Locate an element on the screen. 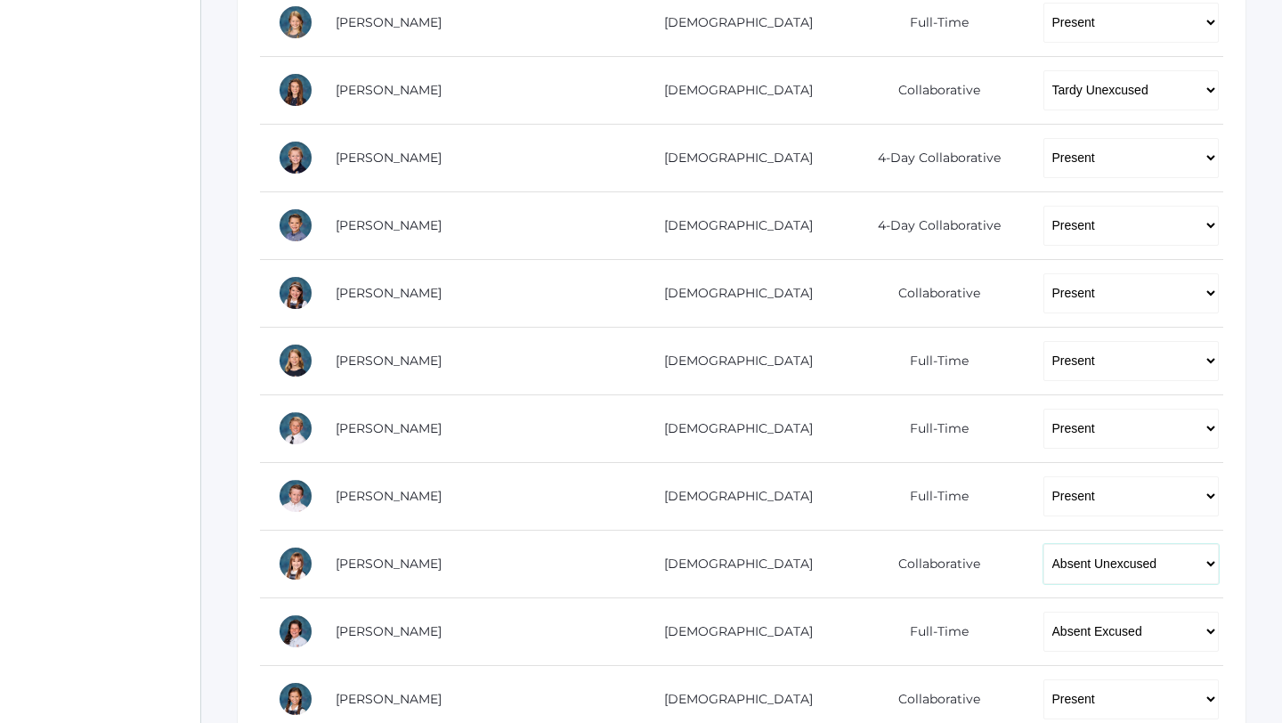  div: Haelyn Bradley is located at coordinates (296, 361).